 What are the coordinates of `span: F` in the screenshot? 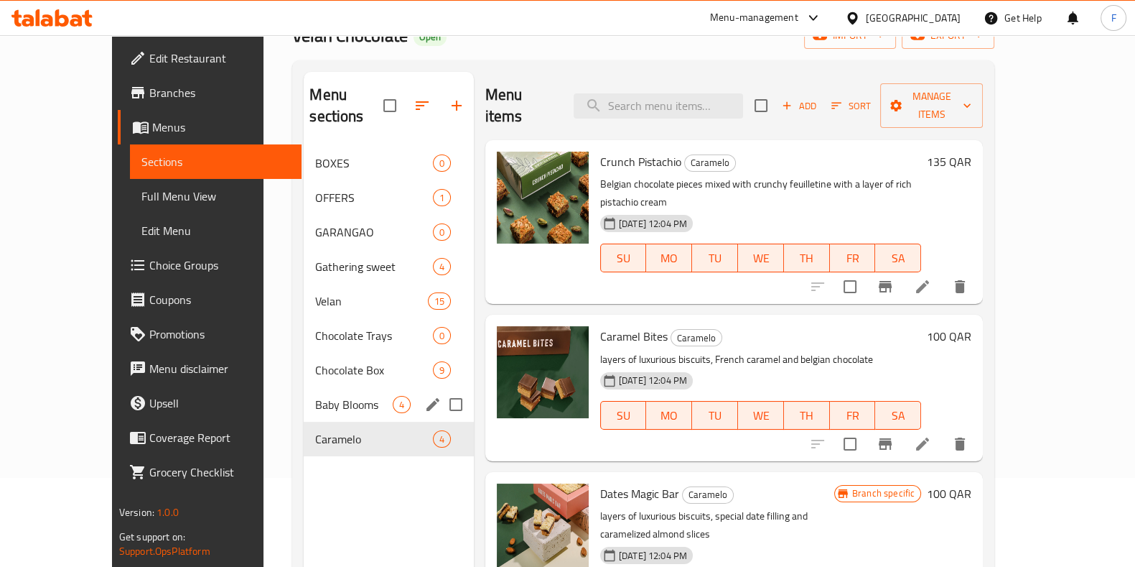 It's located at (1113, 18).